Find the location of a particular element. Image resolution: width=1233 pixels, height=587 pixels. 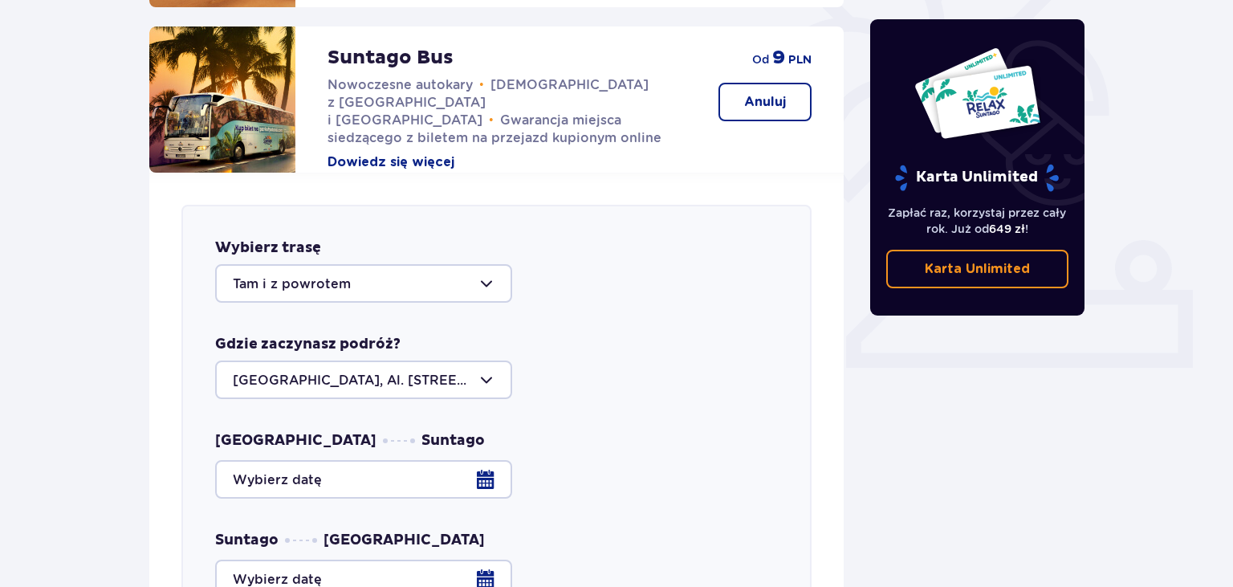

img: Dwie karty całoroczne do Suntago z napisem 'UNLIMITED RELAX', na białym tle z tropikalnymi liśćmi... is located at coordinates (977, 93).